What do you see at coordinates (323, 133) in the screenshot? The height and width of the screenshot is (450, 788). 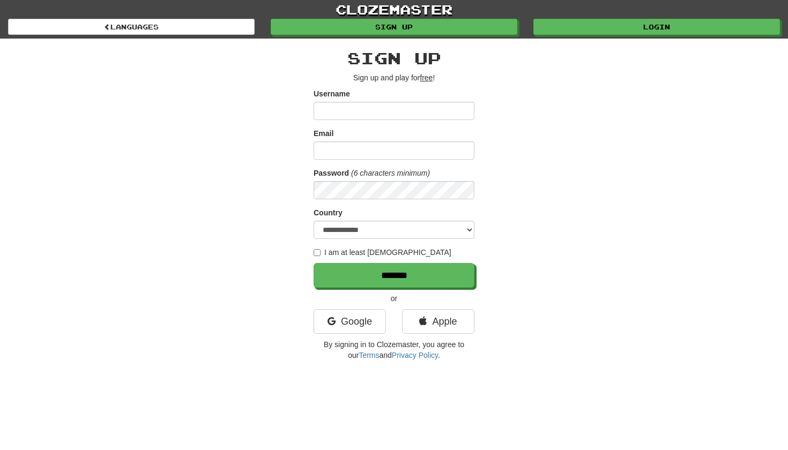 I see `label: Email` at bounding box center [323, 133].